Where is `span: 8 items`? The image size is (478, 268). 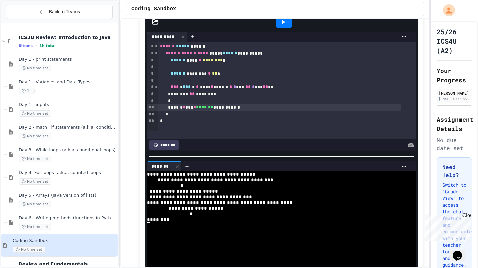
span: 8 items is located at coordinates (26, 46).